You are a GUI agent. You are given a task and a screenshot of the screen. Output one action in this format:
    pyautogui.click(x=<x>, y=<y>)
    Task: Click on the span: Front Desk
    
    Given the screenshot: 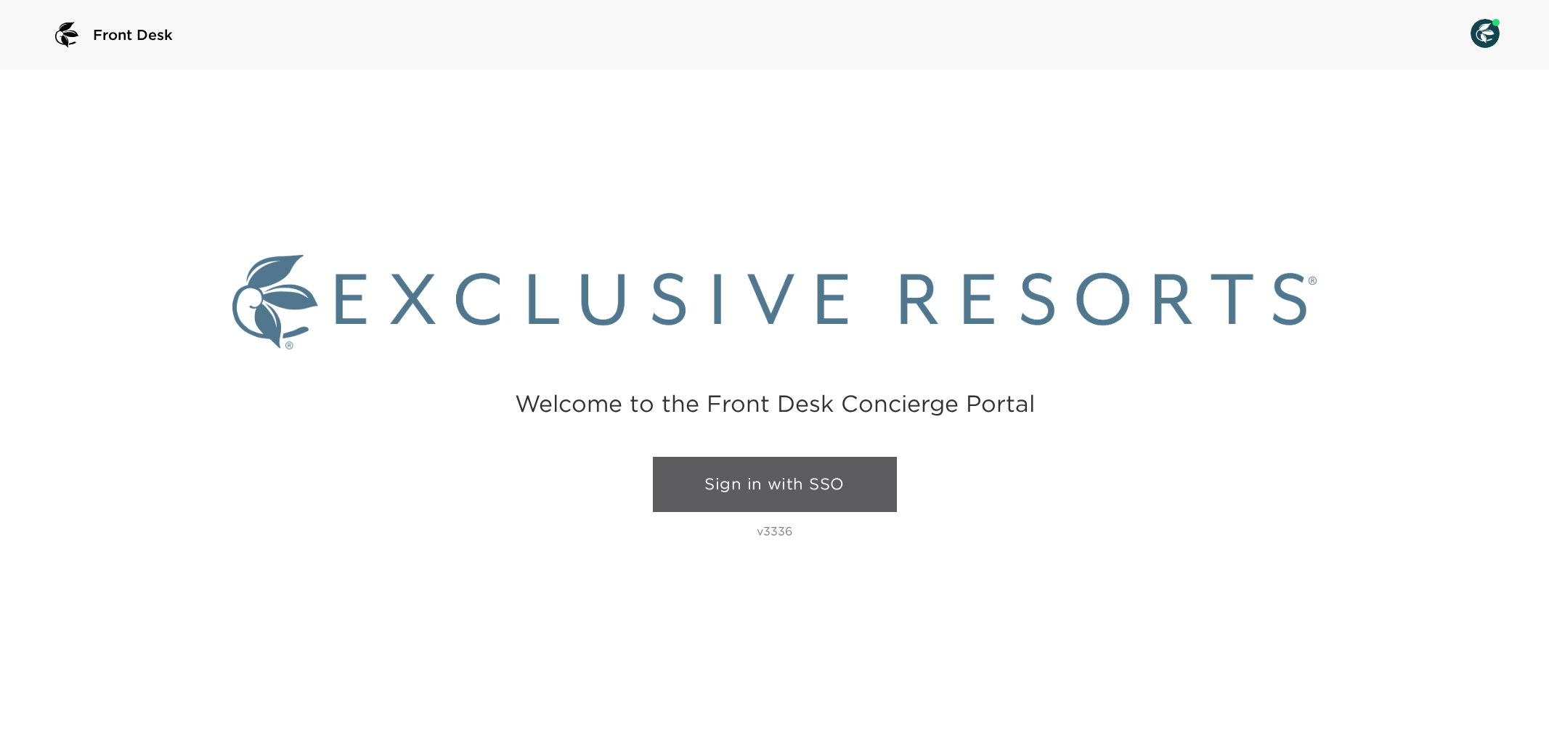 What is the action you would take?
    pyautogui.click(x=133, y=35)
    